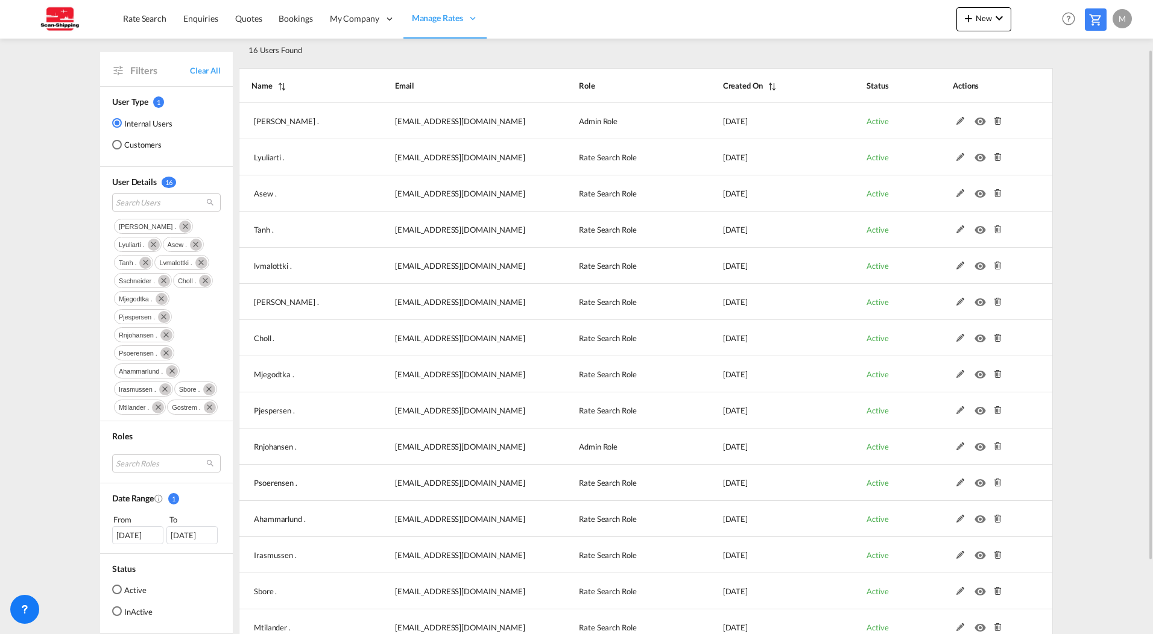  I want to click on span: Manage Rates, so click(437, 18).